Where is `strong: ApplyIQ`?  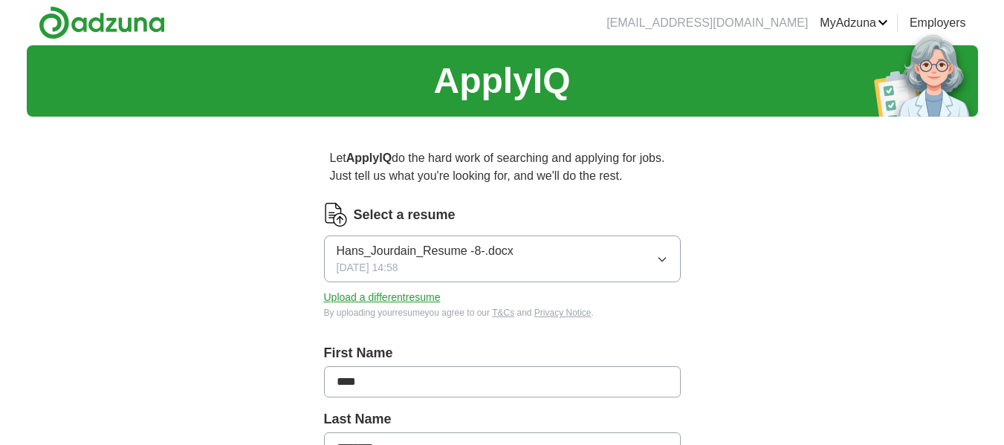 strong: ApplyIQ is located at coordinates (369, 158).